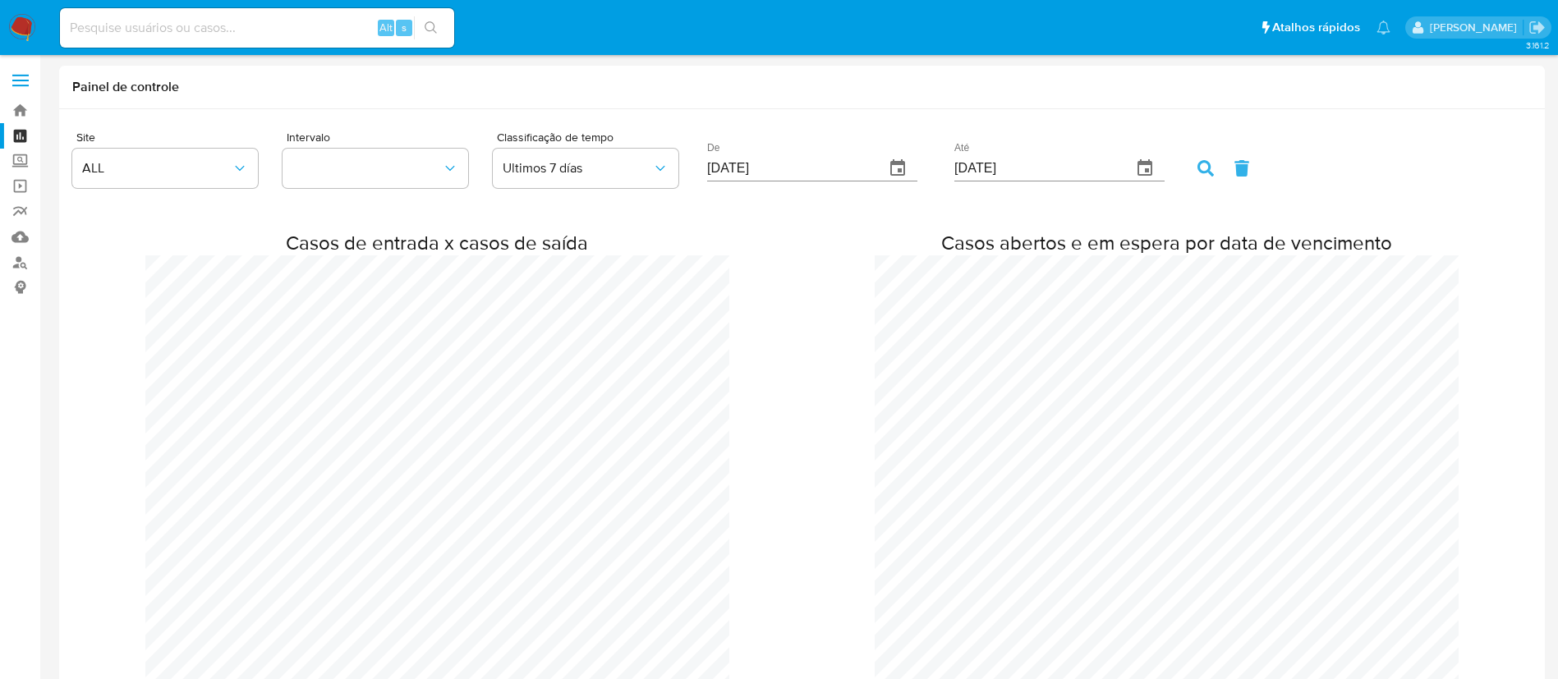 The height and width of the screenshot is (679, 1558). What do you see at coordinates (1536, 27) in the screenshot?
I see `a: Sair` at bounding box center [1536, 27].